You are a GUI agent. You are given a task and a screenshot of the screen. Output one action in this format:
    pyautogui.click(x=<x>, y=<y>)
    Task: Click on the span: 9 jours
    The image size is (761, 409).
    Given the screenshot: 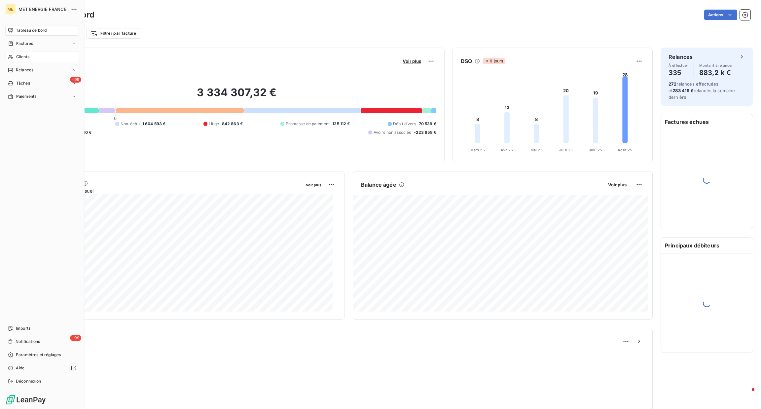 What is the action you would take?
    pyautogui.click(x=494, y=61)
    